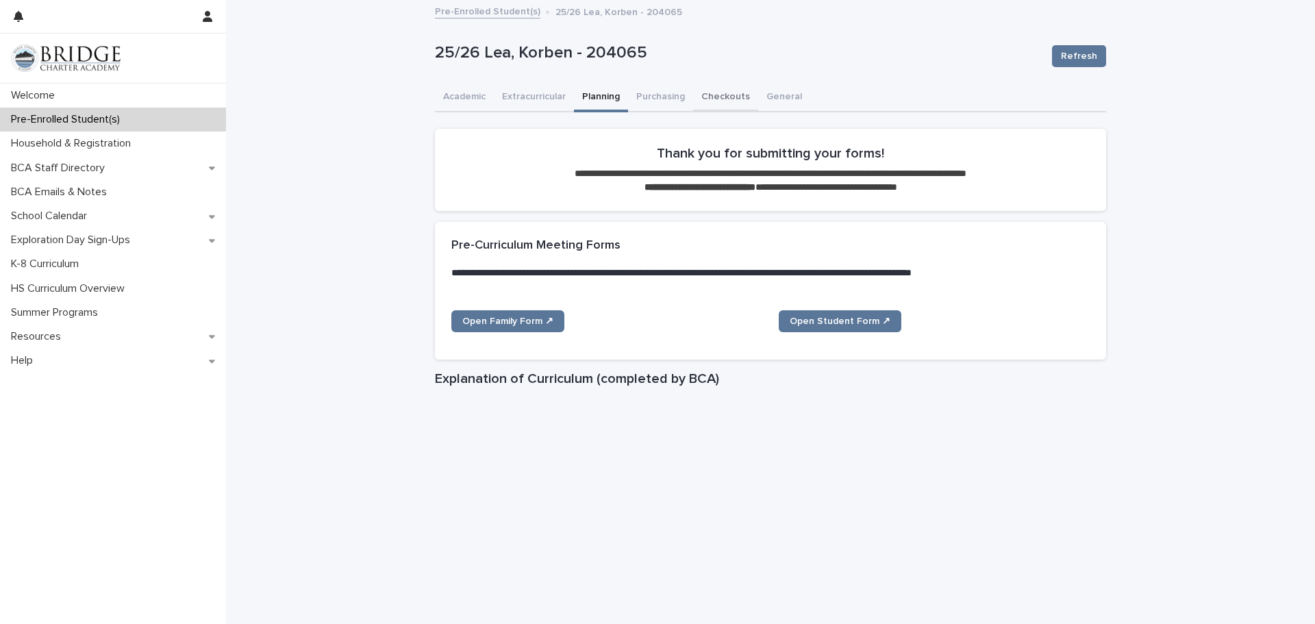  What do you see at coordinates (47, 264) in the screenshot?
I see `p: K-8 Curriculum` at bounding box center [47, 264].